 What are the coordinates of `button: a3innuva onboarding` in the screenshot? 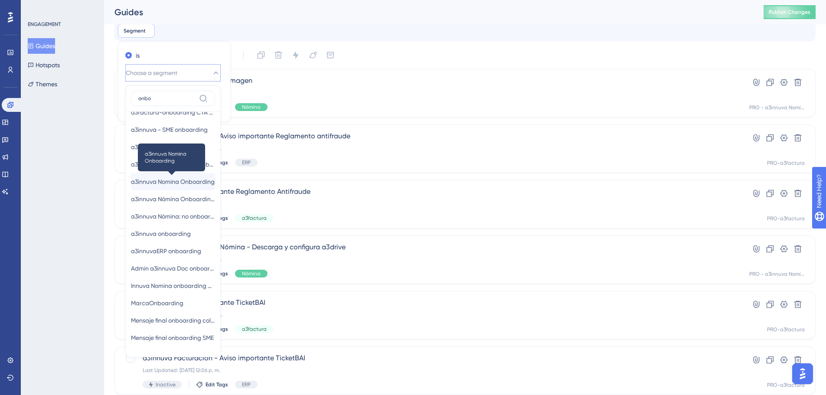 It's located at (173, 234).